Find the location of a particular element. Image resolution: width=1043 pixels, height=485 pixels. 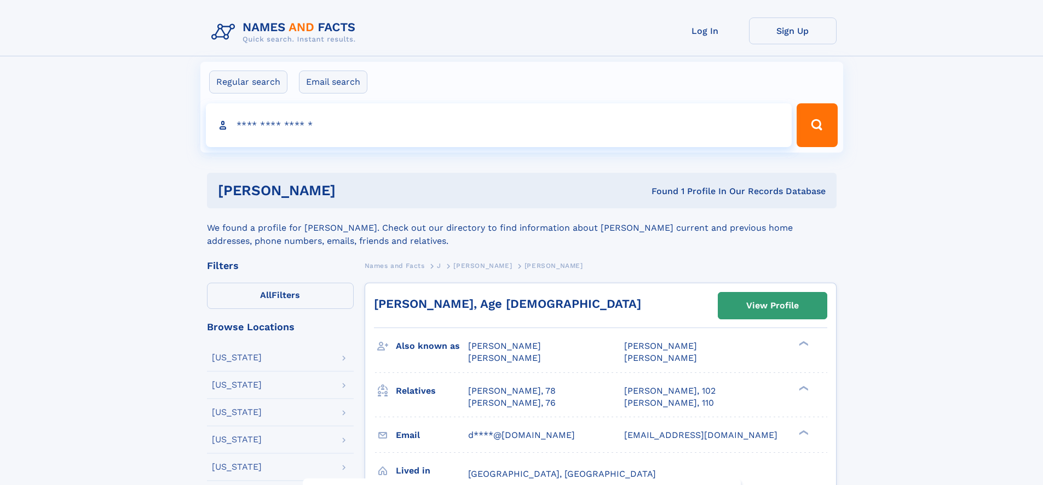

div: Browse Locations is located at coordinates (280, 327).